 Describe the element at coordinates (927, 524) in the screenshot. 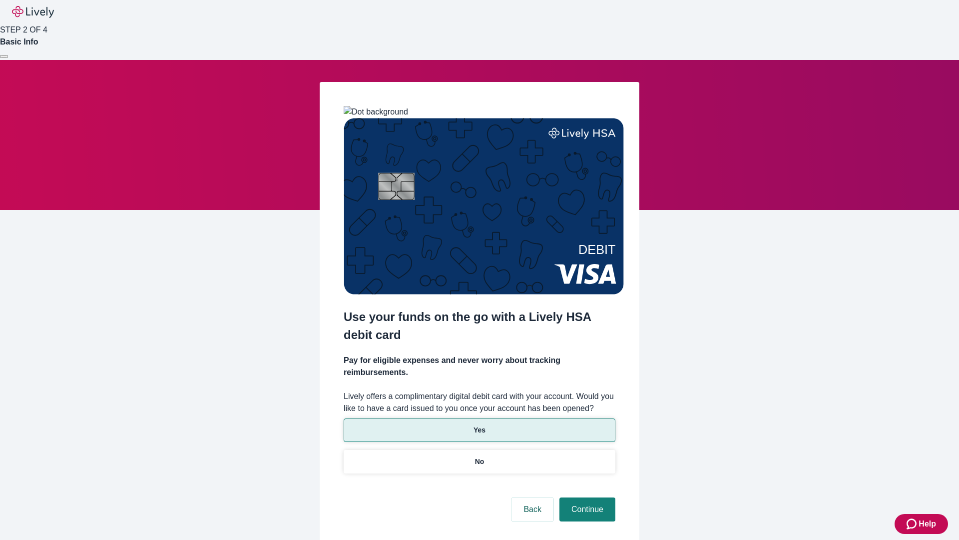

I see `span: Help` at that location.